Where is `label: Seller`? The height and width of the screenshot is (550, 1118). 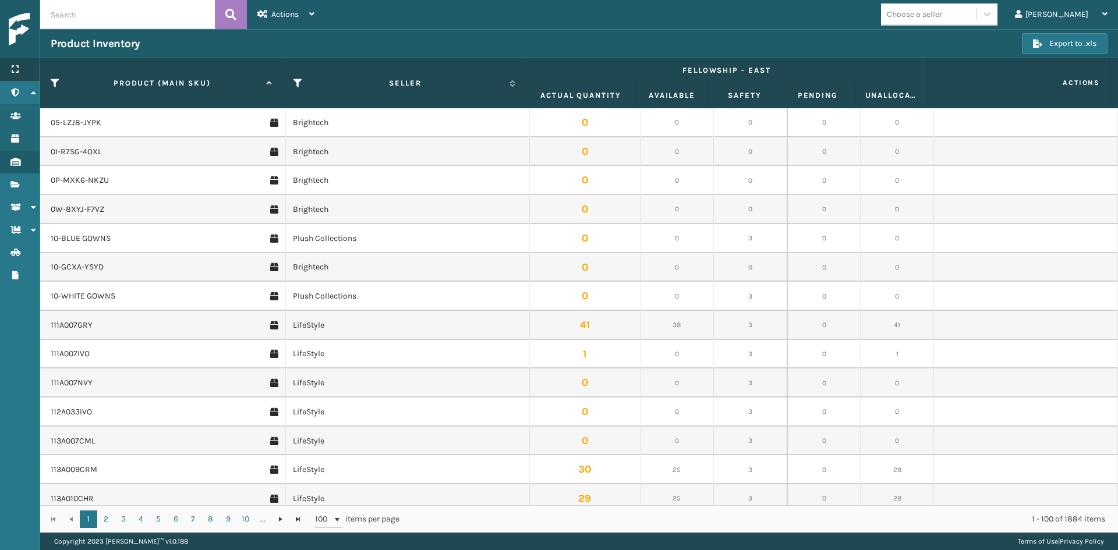 label: Seller is located at coordinates (405, 83).